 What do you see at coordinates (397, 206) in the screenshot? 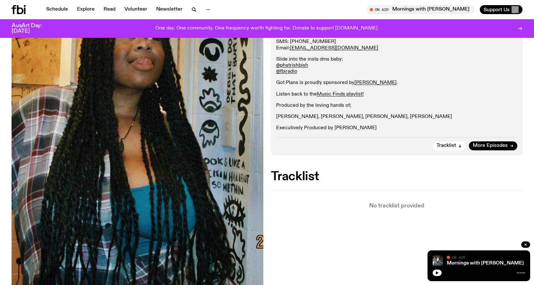
I see `p: No tracklist provided` at bounding box center [397, 206].